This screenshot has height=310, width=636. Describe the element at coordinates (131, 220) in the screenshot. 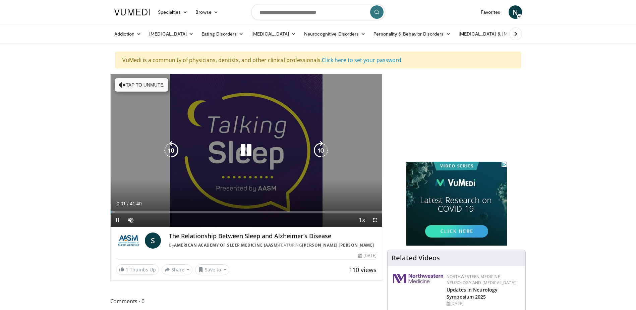

I see `button: Unmute` at that location.